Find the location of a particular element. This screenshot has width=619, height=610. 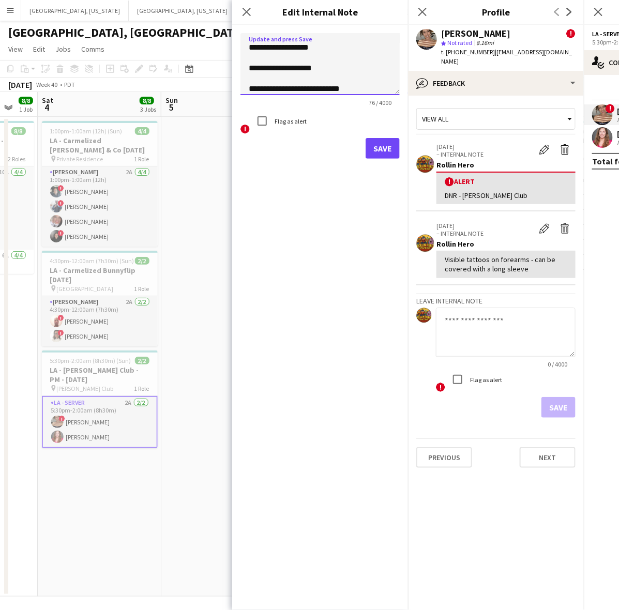

span: 4:30pm-12:00am (7h30m) (Sun) is located at coordinates (92, 261).